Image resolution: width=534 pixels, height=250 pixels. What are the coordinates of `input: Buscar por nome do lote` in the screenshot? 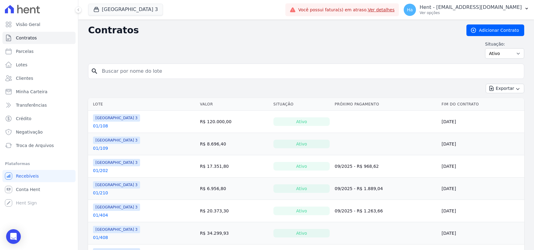 It's located at (310, 71).